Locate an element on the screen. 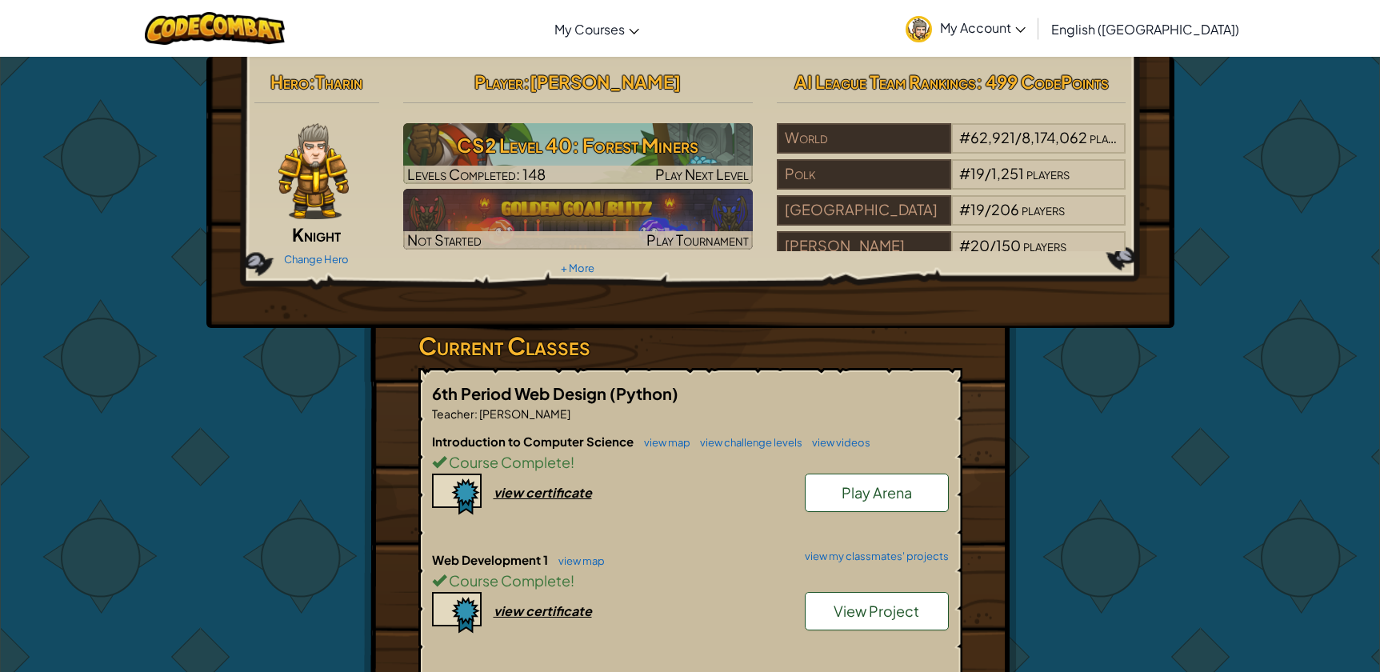 The image size is (1380, 672). span: Teacher is located at coordinates (453, 414).